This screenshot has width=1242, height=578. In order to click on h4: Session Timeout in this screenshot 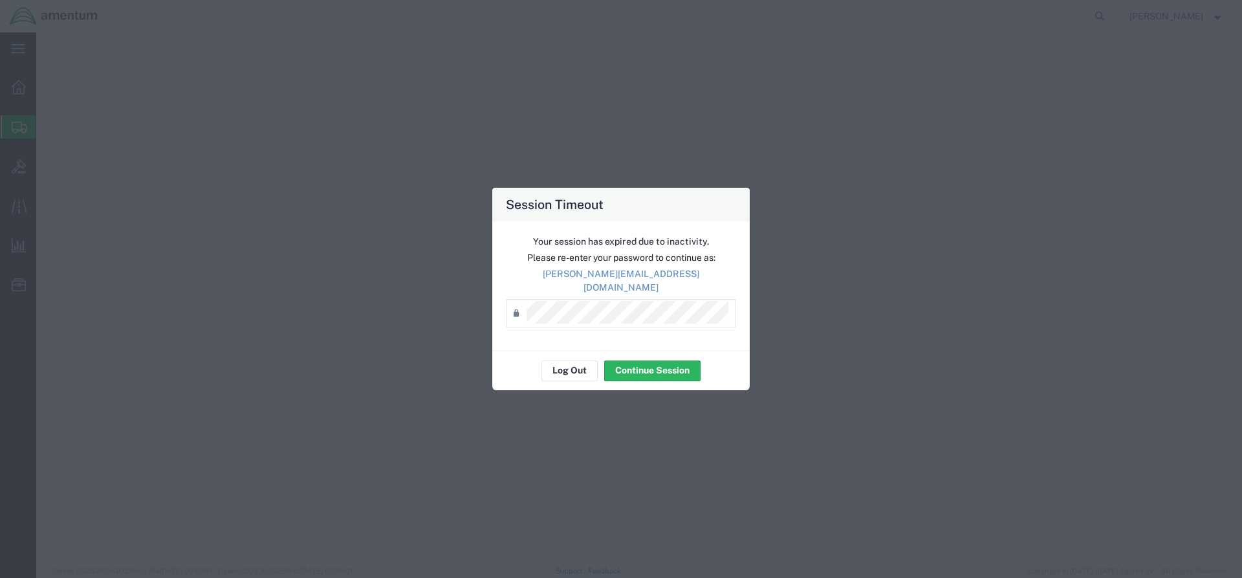, I will do `click(554, 204)`.